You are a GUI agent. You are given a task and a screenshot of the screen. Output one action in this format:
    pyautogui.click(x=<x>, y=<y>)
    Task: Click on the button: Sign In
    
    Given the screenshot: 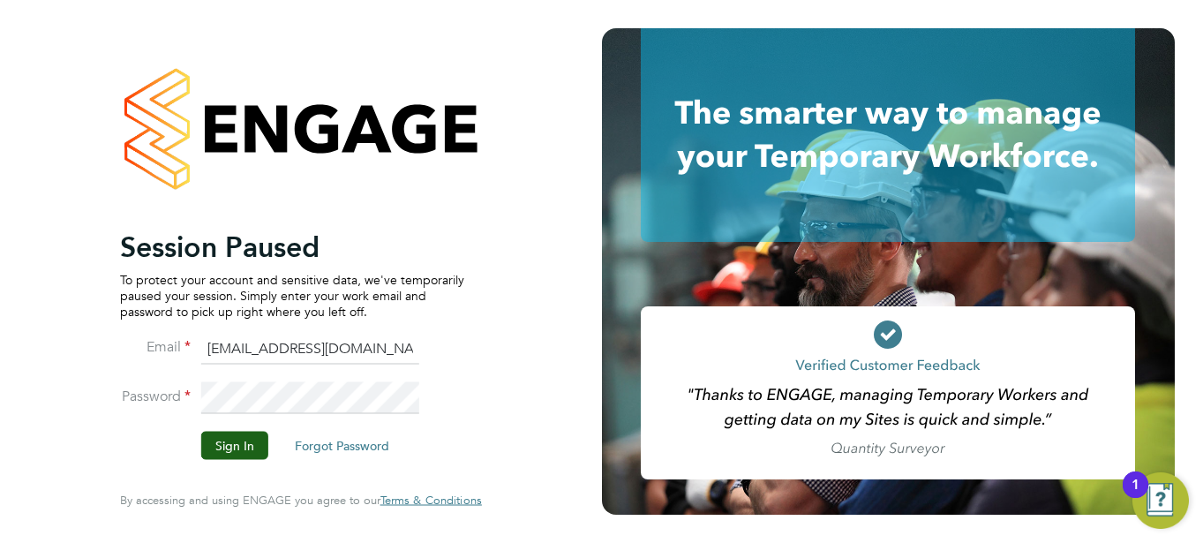 What is the action you would take?
    pyautogui.click(x=235, y=446)
    